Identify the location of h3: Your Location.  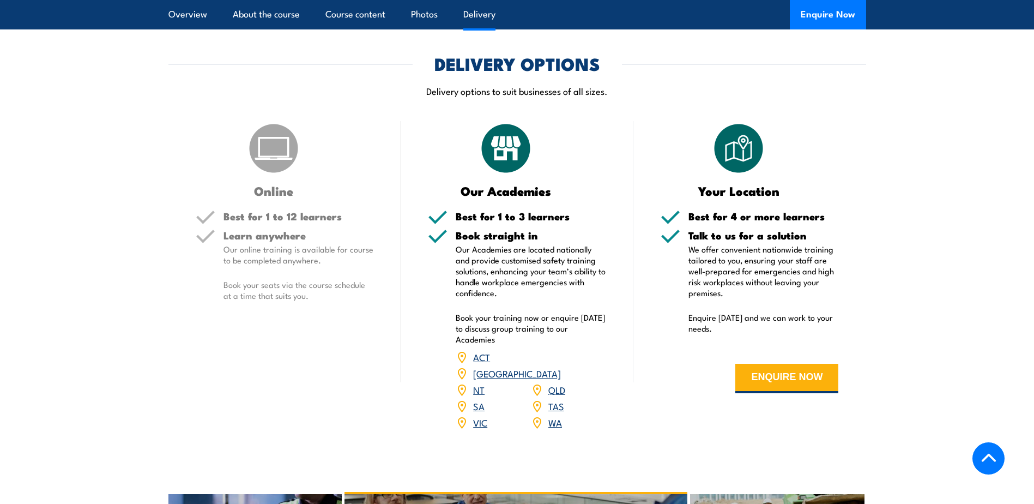
(739, 190).